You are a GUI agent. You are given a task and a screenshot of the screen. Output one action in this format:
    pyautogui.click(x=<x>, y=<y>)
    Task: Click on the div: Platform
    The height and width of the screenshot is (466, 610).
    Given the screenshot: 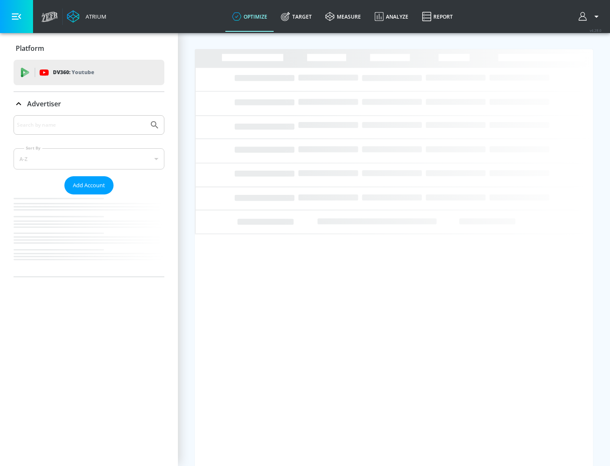 What is the action you would take?
    pyautogui.click(x=89, y=48)
    